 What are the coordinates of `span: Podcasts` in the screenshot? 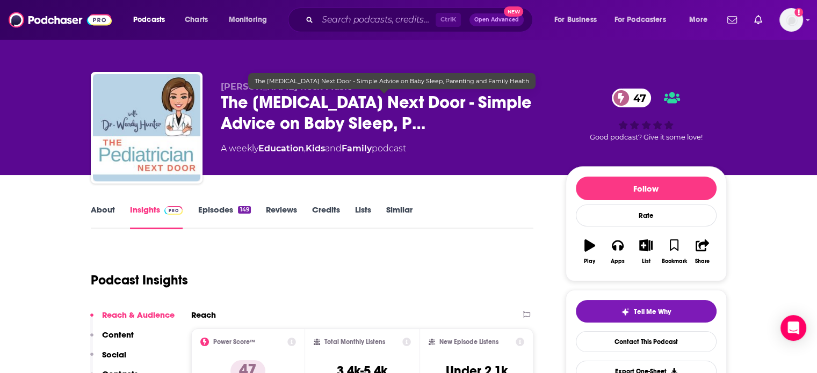 It's located at (149, 20).